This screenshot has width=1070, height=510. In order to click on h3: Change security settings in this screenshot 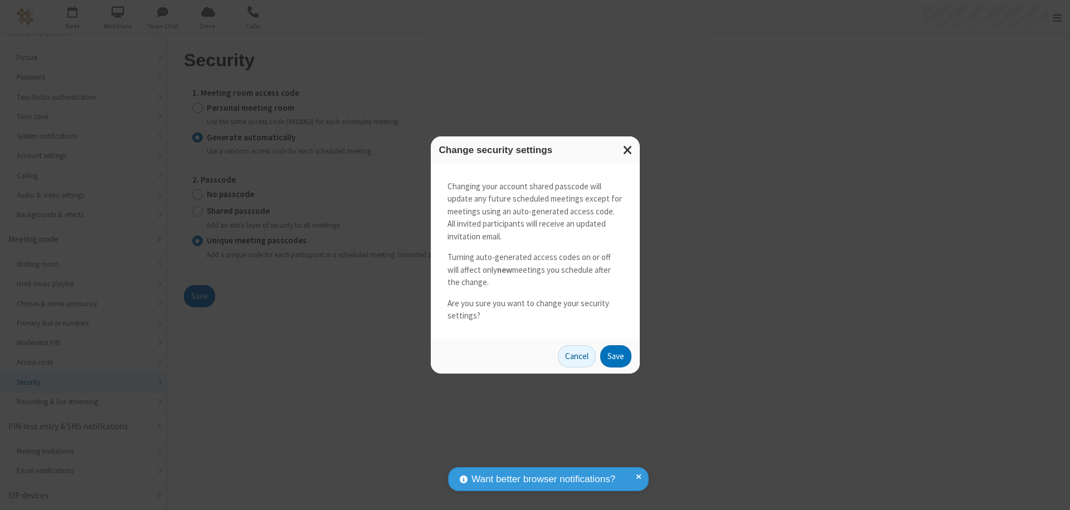, I will do `click(535, 150)`.